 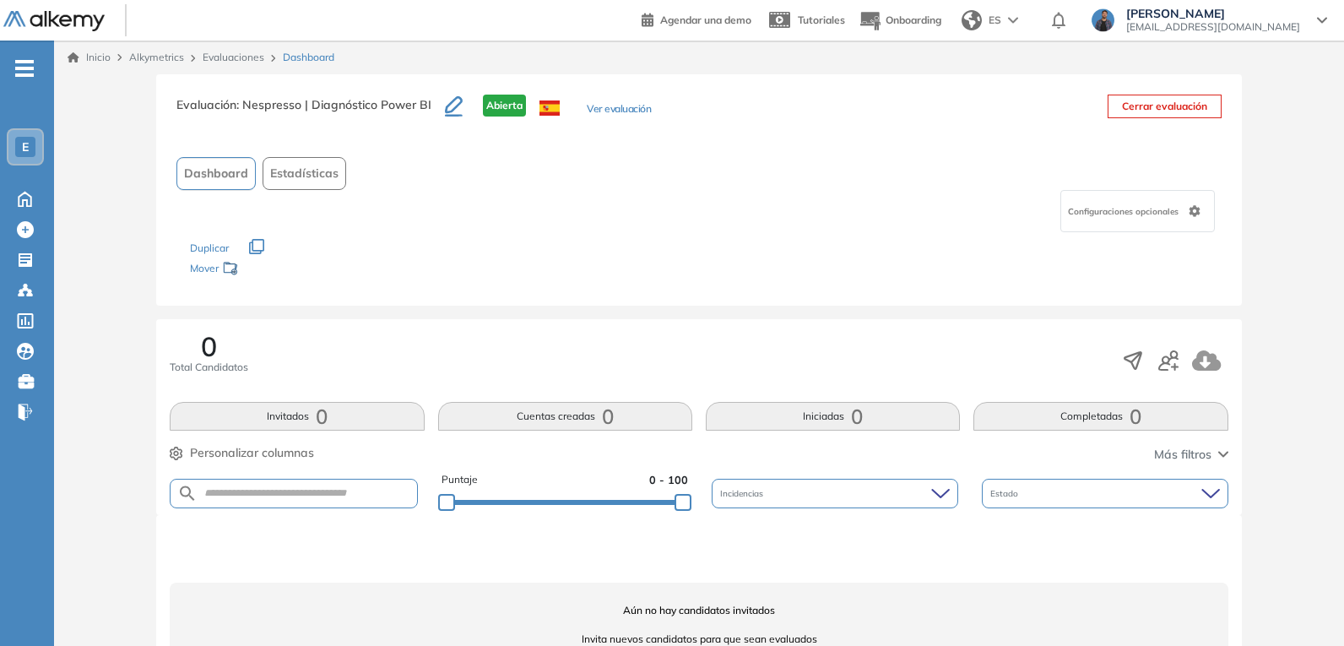 I want to click on span: Incidencias, so click(x=743, y=493).